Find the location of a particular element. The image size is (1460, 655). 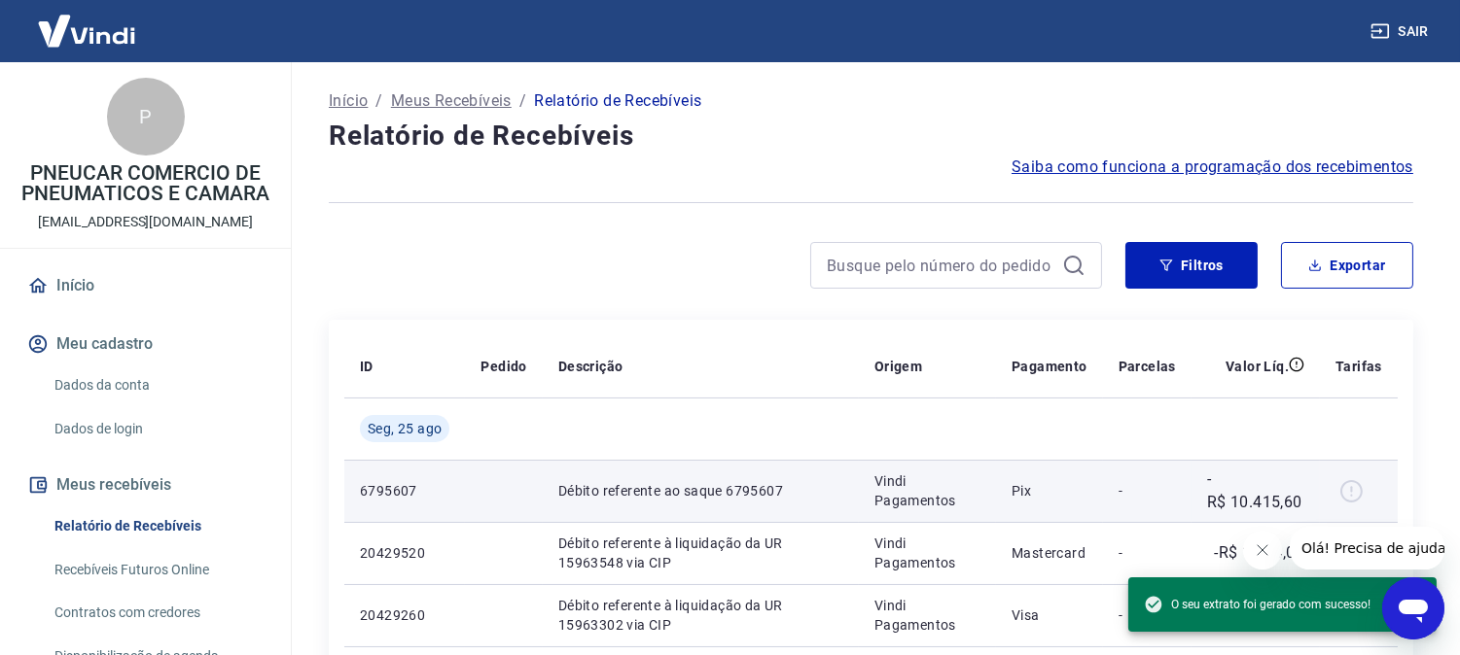

p: Descrição is located at coordinates (590, 367).